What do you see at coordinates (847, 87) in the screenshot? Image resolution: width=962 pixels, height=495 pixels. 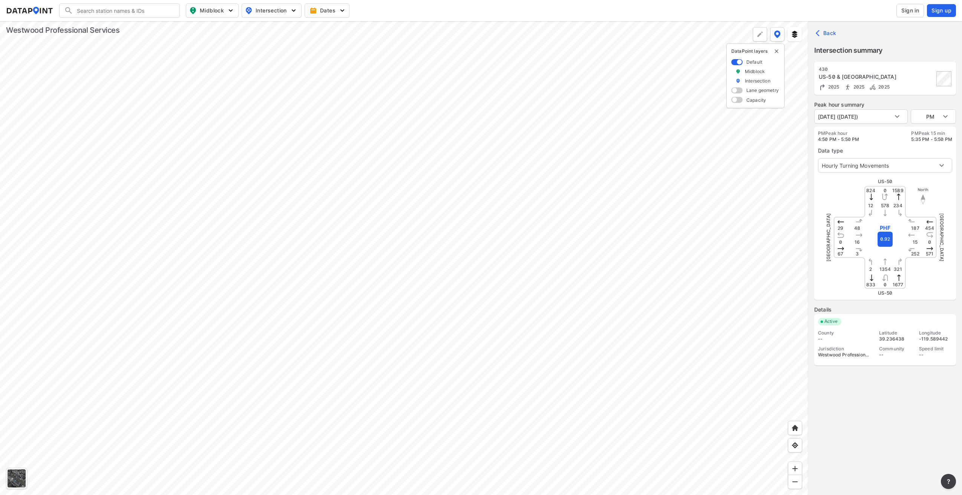 I see `img: Pedestrian count` at bounding box center [847, 87].